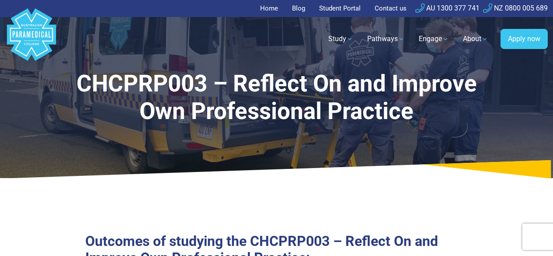 Image resolution: width=553 pixels, height=256 pixels. What do you see at coordinates (31, 39) in the screenshot?
I see `a: Australian Paramedical College` at bounding box center [31, 39].